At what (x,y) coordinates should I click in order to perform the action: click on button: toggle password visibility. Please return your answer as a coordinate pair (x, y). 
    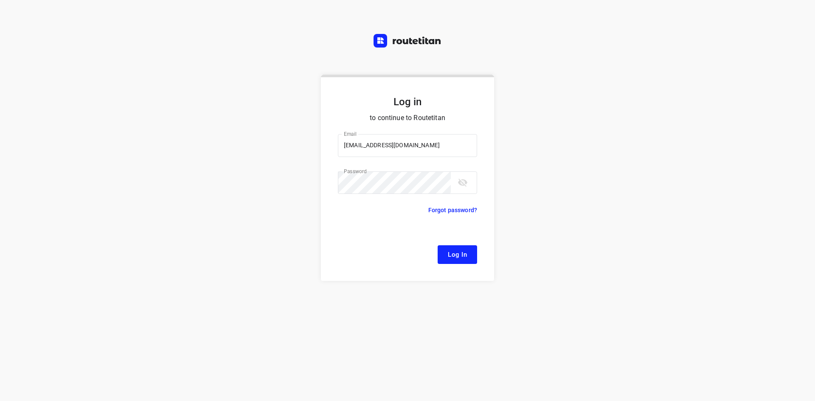
    Looking at the image, I should click on (463, 183).